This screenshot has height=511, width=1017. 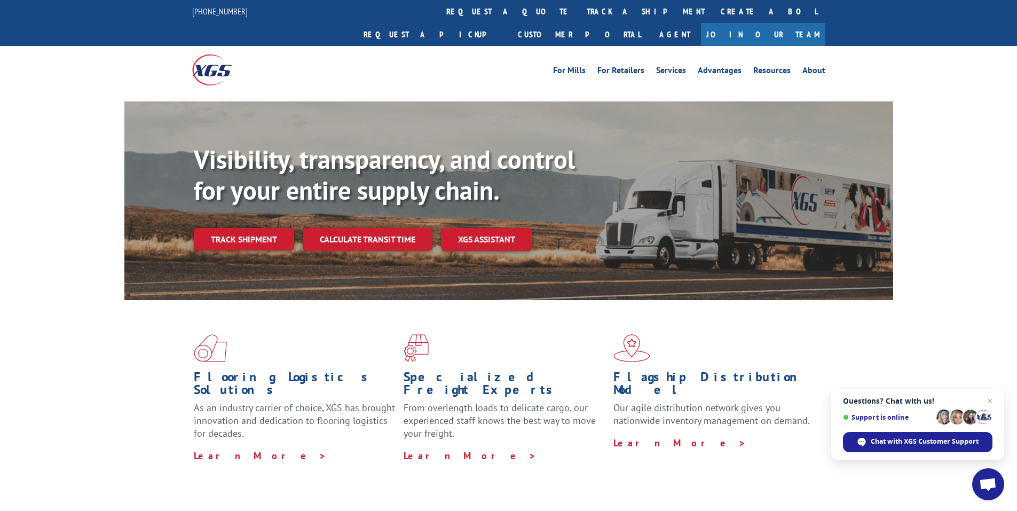 What do you see at coordinates (888, 417) in the screenshot?
I see `span: Support is online` at bounding box center [888, 417].